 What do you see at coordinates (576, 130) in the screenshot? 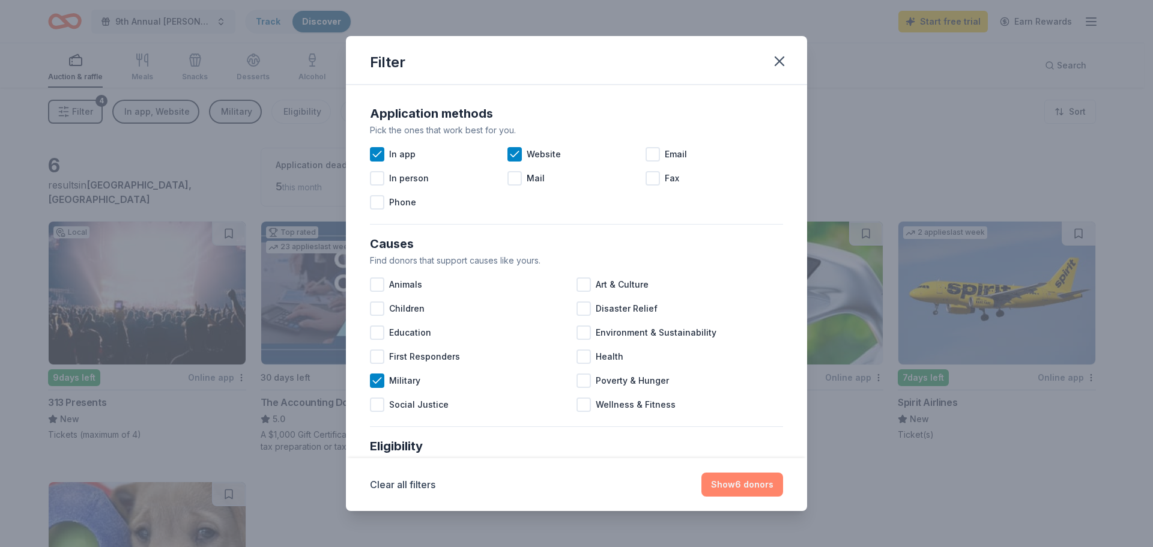
I see `div: Pick the ones that work best for you.` at bounding box center [576, 130].